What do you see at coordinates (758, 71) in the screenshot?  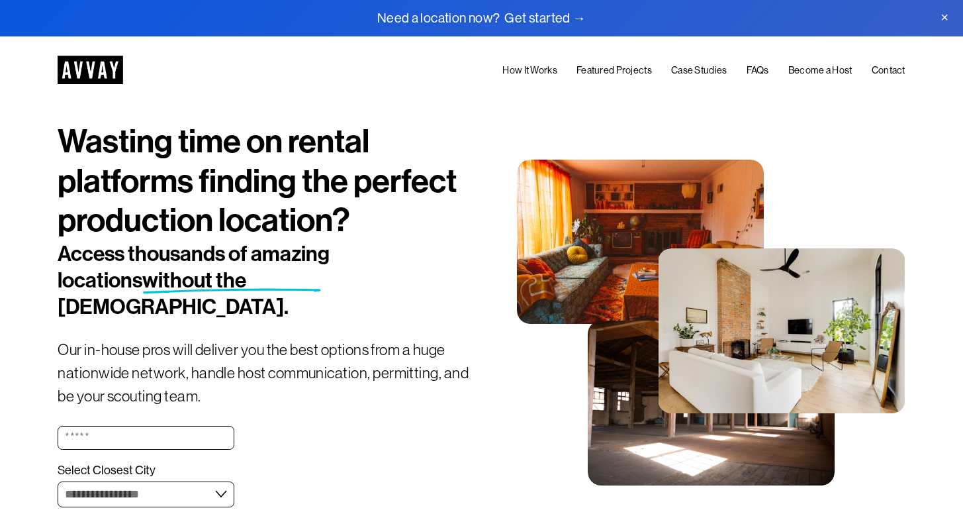 I see `a: FAQs` at bounding box center [758, 71].